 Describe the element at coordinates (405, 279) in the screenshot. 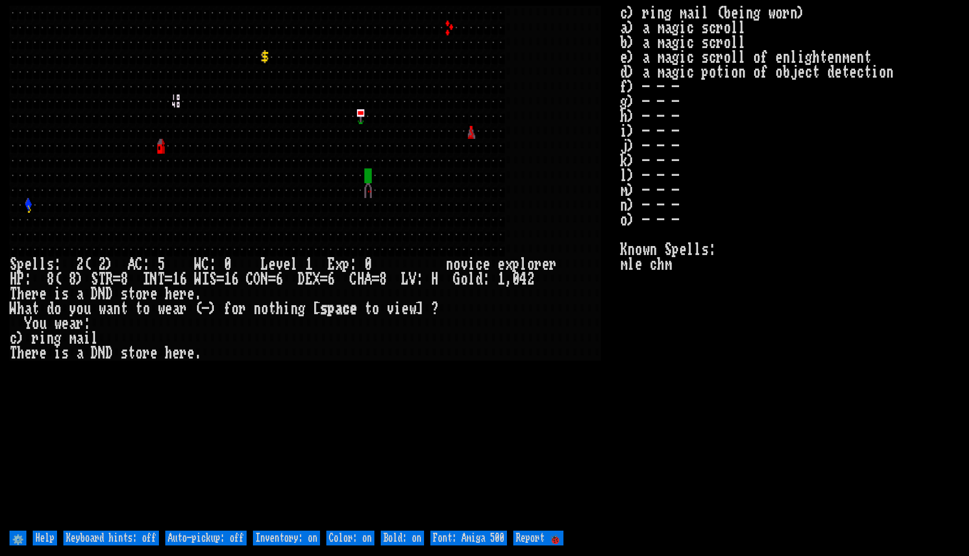

I see `div: L` at that location.